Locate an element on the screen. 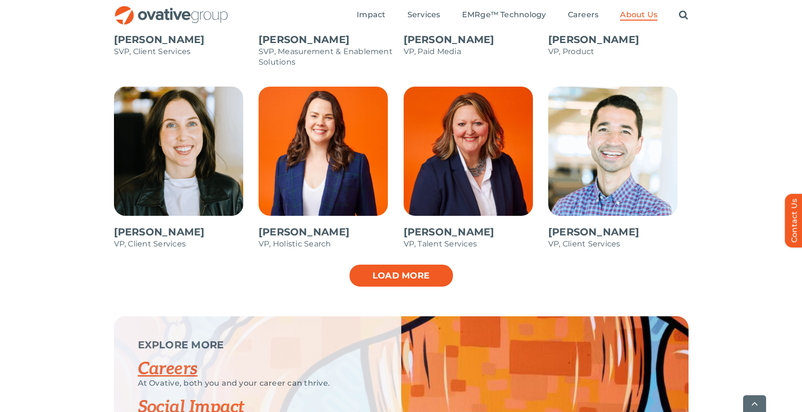  a: EMRge™ Technology is located at coordinates (504, 15).